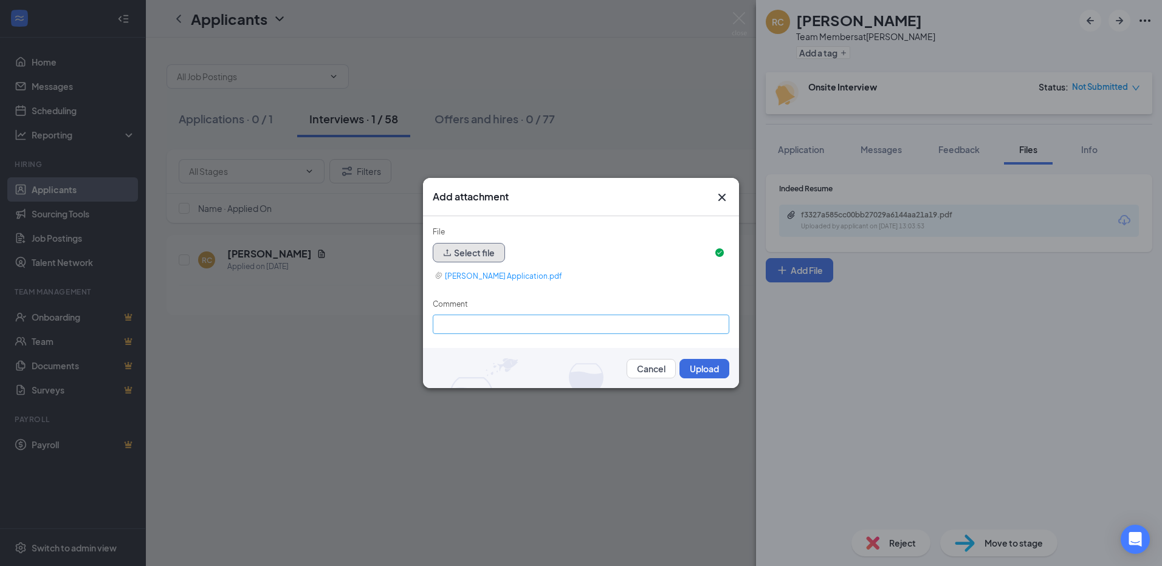 This screenshot has width=1162, height=566. Describe the element at coordinates (581, 325) in the screenshot. I see `input: Comment` at that location.